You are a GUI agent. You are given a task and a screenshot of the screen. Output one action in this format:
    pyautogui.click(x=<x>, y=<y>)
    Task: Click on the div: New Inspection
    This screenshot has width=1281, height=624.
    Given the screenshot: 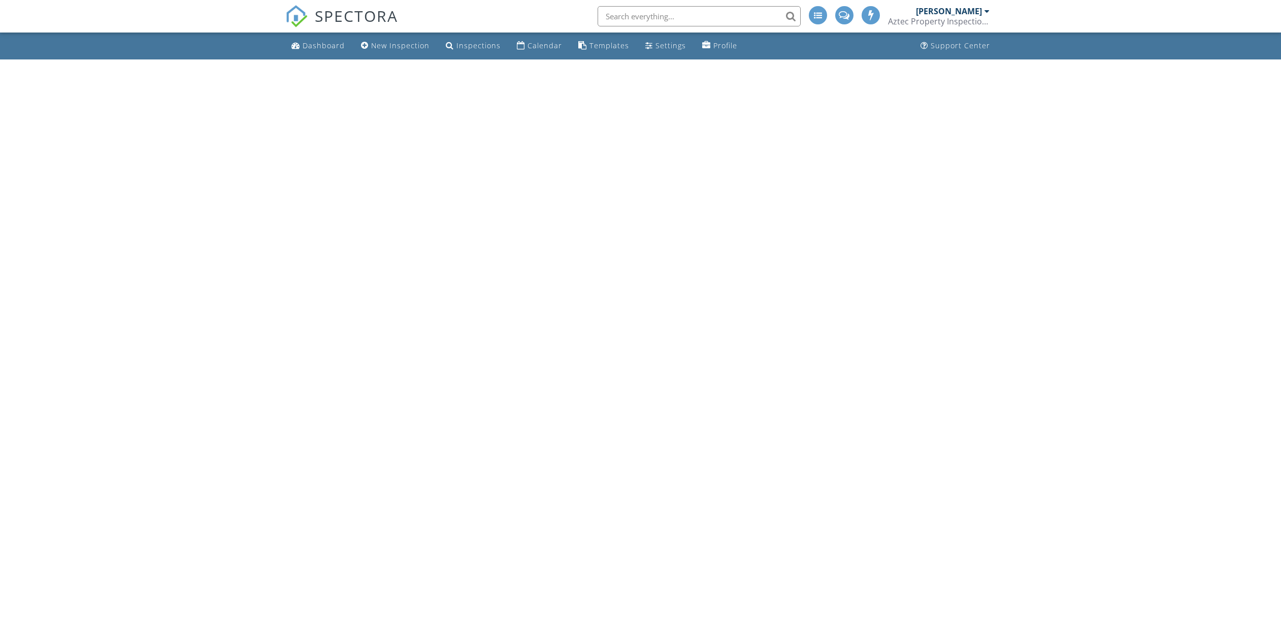 What is the action you would take?
    pyautogui.click(x=400, y=45)
    